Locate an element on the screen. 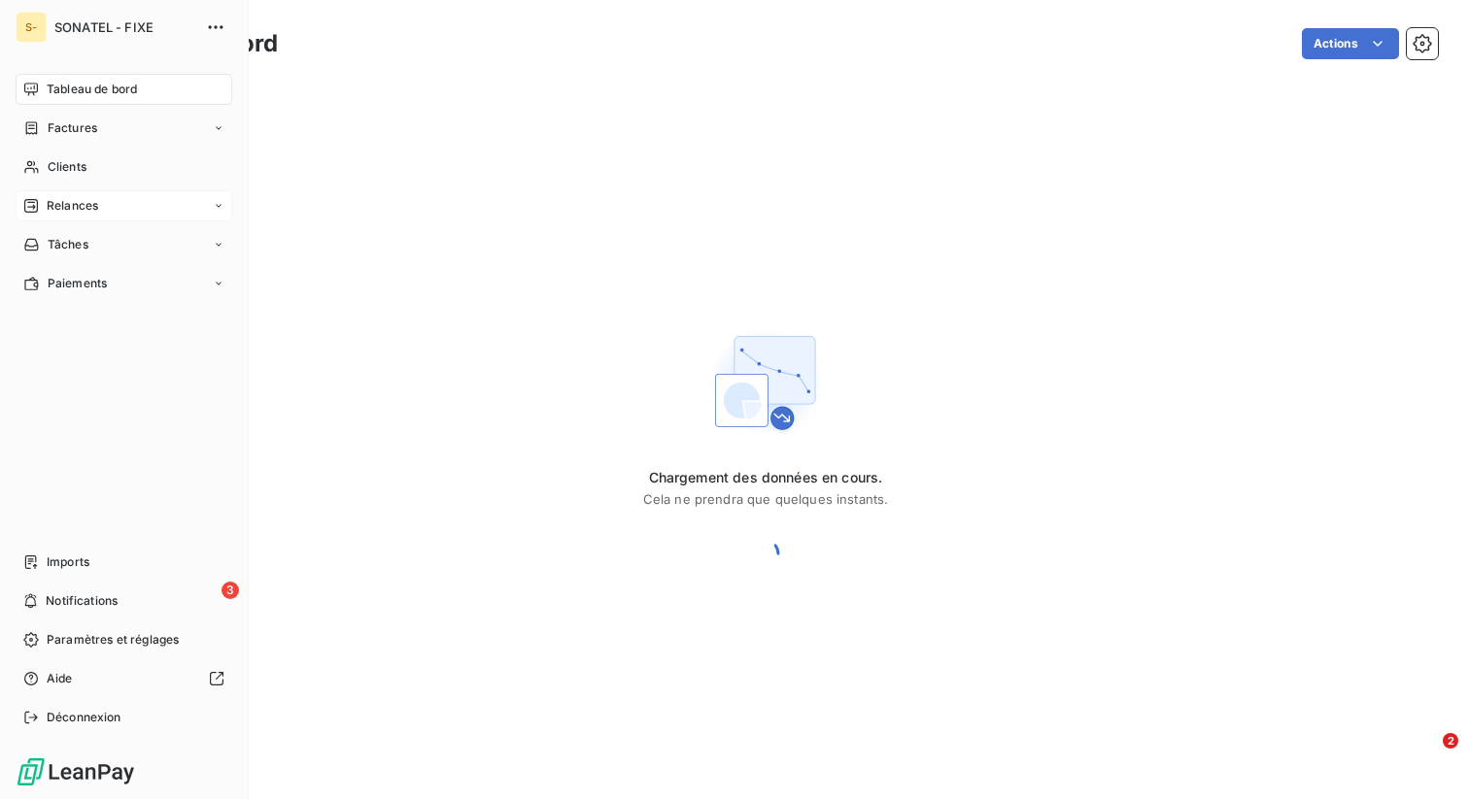  span: Cela ne prendra que quelques instants. is located at coordinates (765, 499).